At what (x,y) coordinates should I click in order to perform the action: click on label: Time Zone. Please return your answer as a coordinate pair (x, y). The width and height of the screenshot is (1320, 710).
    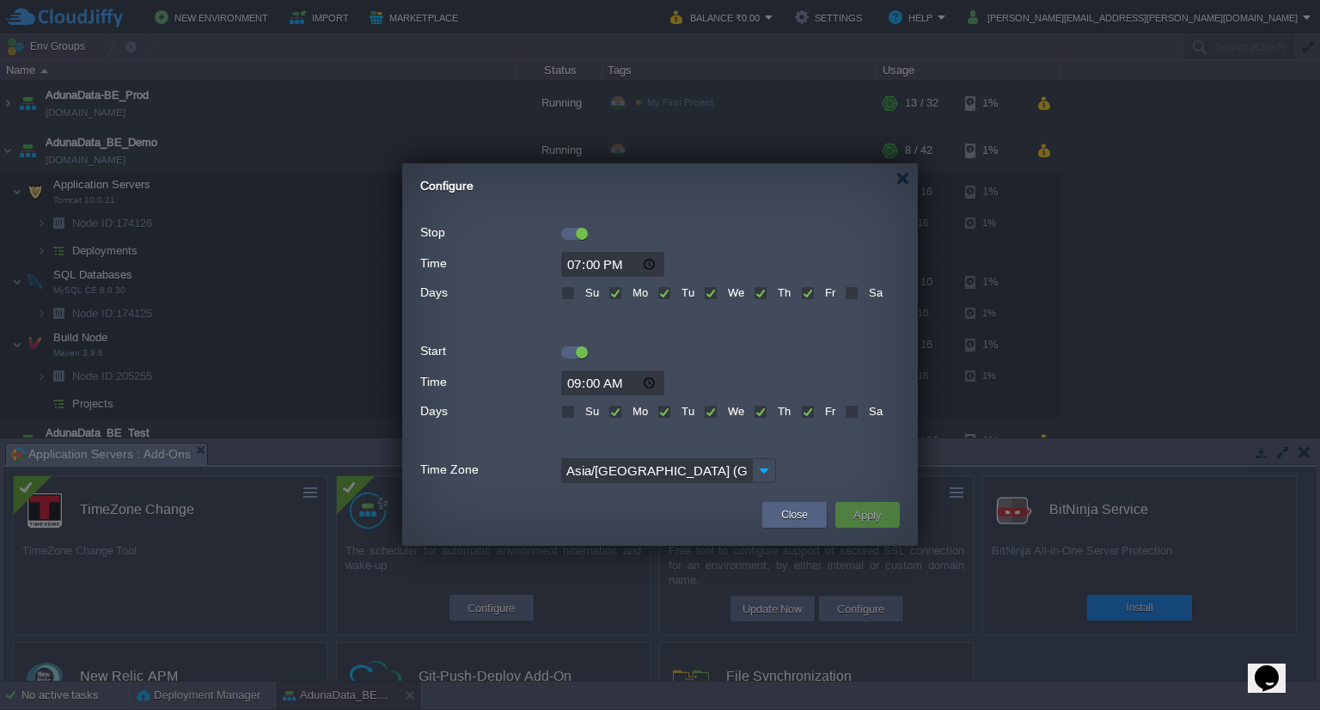
    Looking at the image, I should click on (490, 469).